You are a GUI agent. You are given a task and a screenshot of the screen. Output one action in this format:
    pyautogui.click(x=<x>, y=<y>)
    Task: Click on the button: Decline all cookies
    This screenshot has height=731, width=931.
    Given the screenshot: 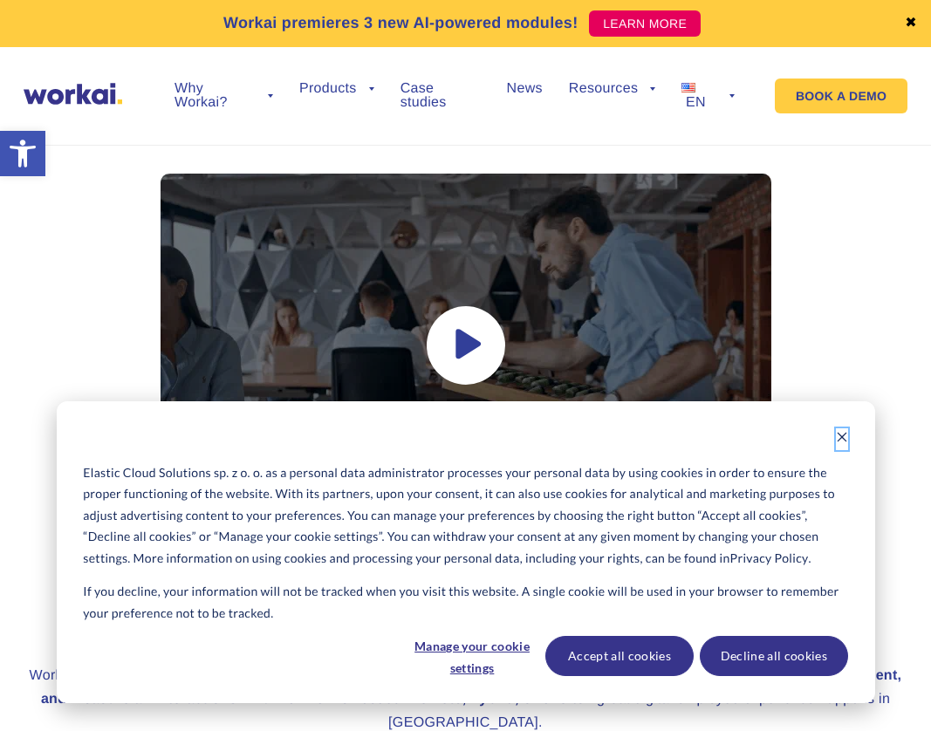 What is the action you would take?
    pyautogui.click(x=774, y=656)
    